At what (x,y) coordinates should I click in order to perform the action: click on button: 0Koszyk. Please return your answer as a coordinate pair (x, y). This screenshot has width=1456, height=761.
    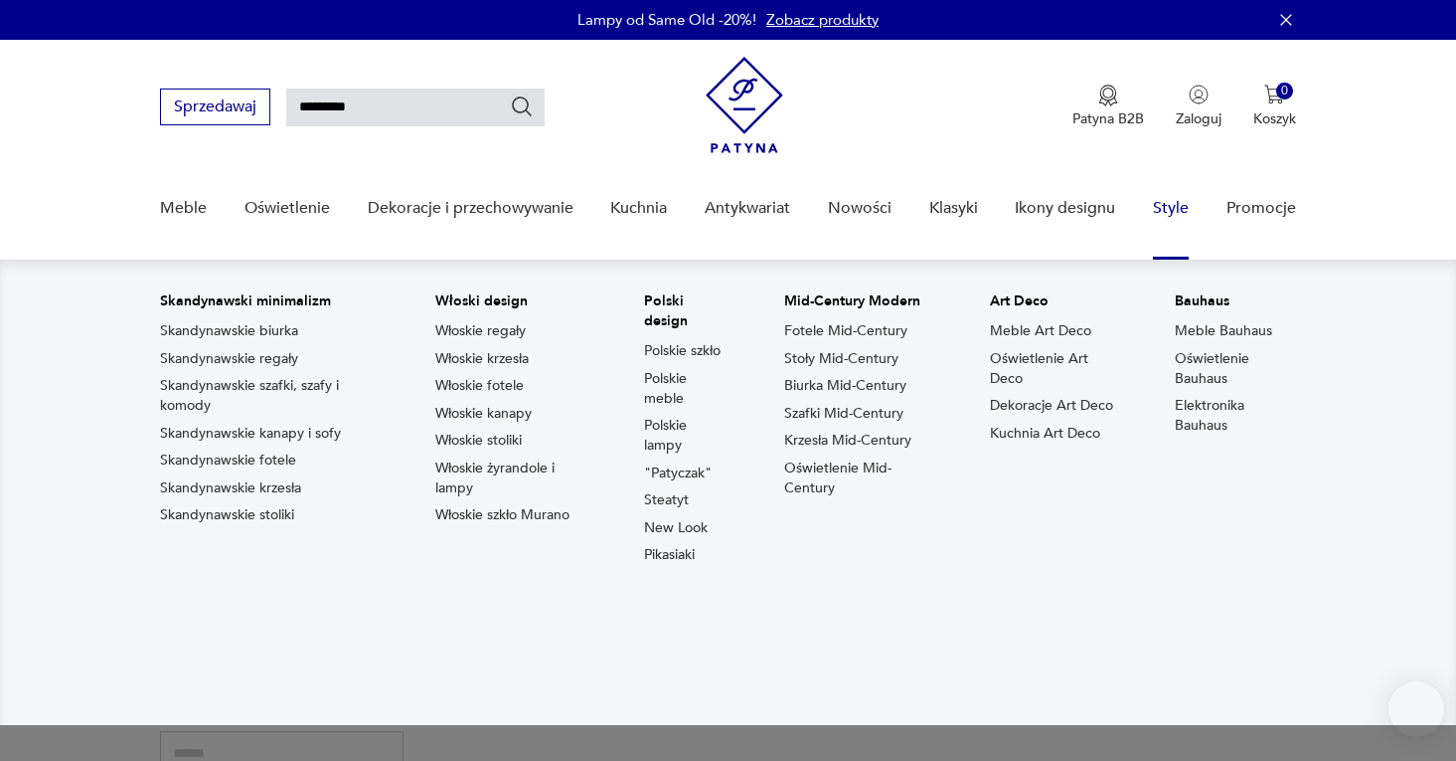
    Looking at the image, I should click on (1274, 106).